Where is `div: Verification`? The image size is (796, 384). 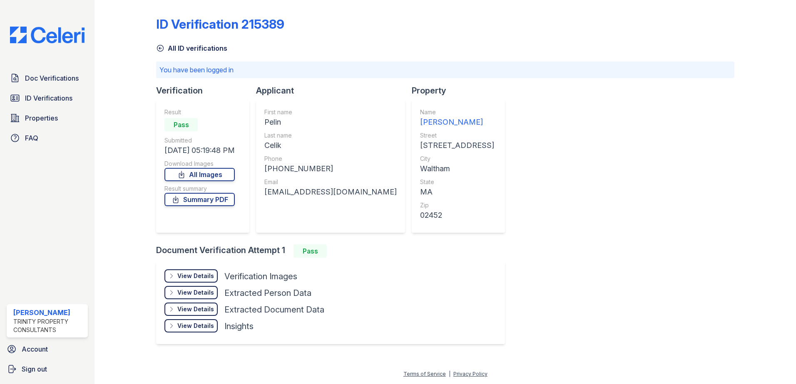 div: Verification is located at coordinates (206, 91).